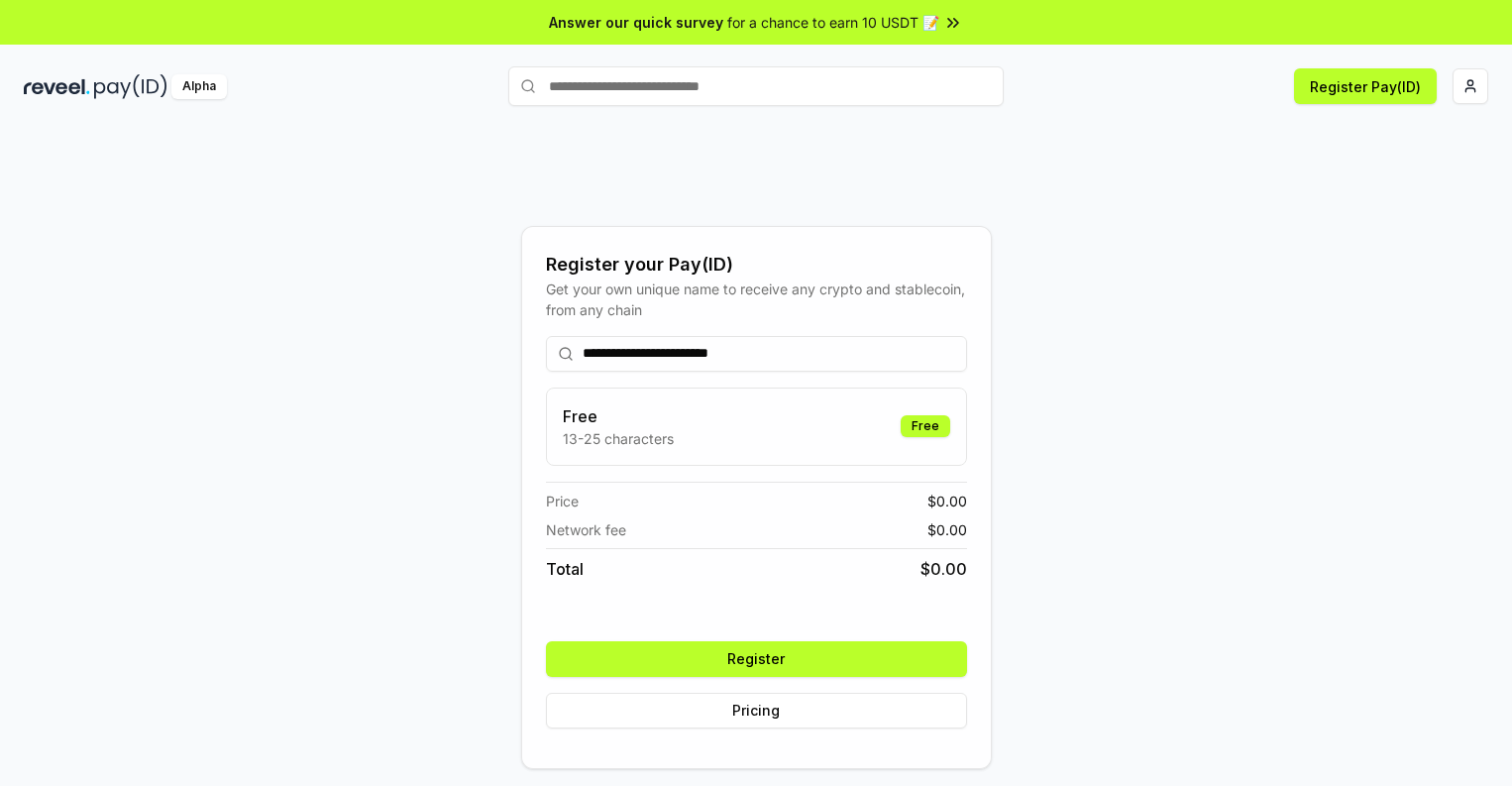 This screenshot has width=1512, height=786. Describe the element at coordinates (561, 500) in the screenshot. I see `span: Price` at that location.